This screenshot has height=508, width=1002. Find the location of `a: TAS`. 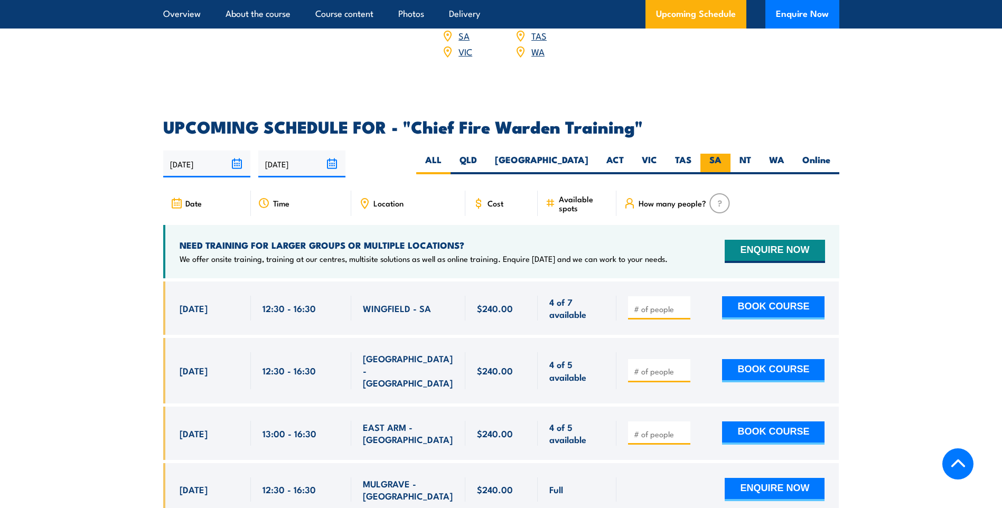

a: TAS is located at coordinates (539, 35).